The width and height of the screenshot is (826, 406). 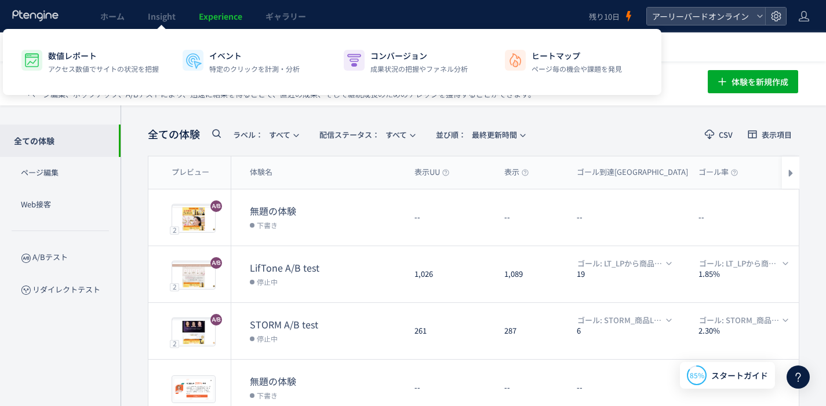 I want to click on button: 表示項目, so click(x=770, y=134).